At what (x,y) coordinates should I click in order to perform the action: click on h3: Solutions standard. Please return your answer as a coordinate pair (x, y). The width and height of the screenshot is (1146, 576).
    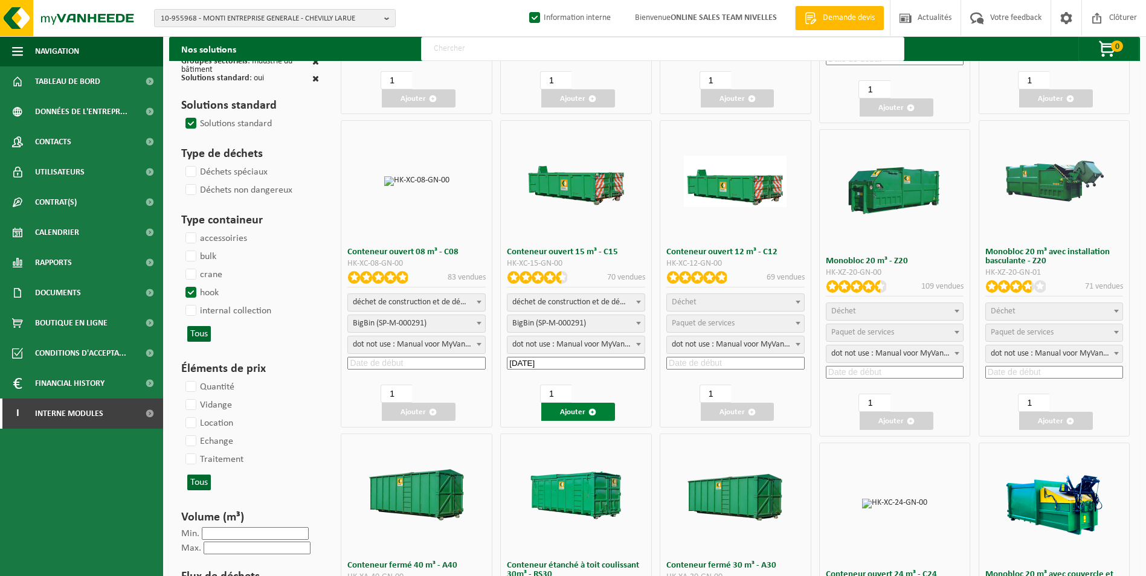
    Looking at the image, I should click on (250, 106).